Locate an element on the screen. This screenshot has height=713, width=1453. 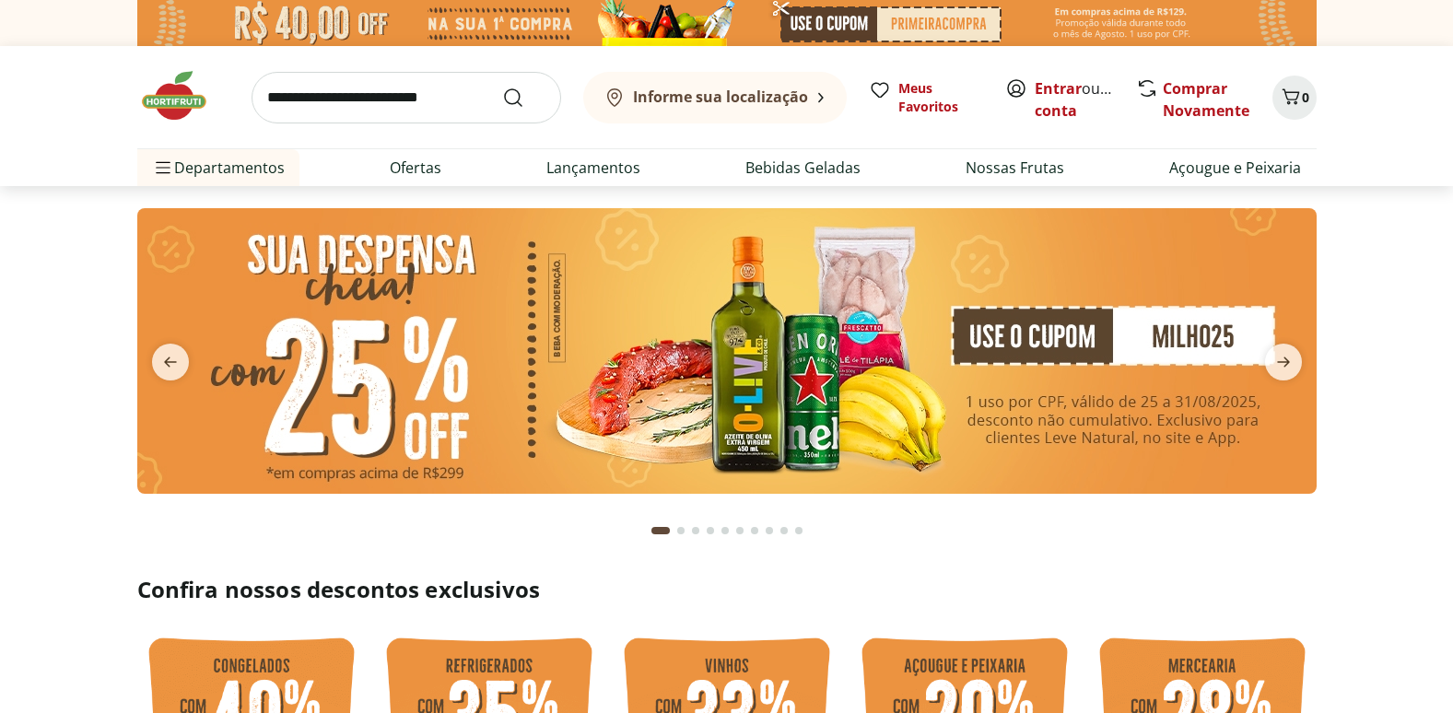
button: Go to page 3 from fs-carousel is located at coordinates (695, 531).